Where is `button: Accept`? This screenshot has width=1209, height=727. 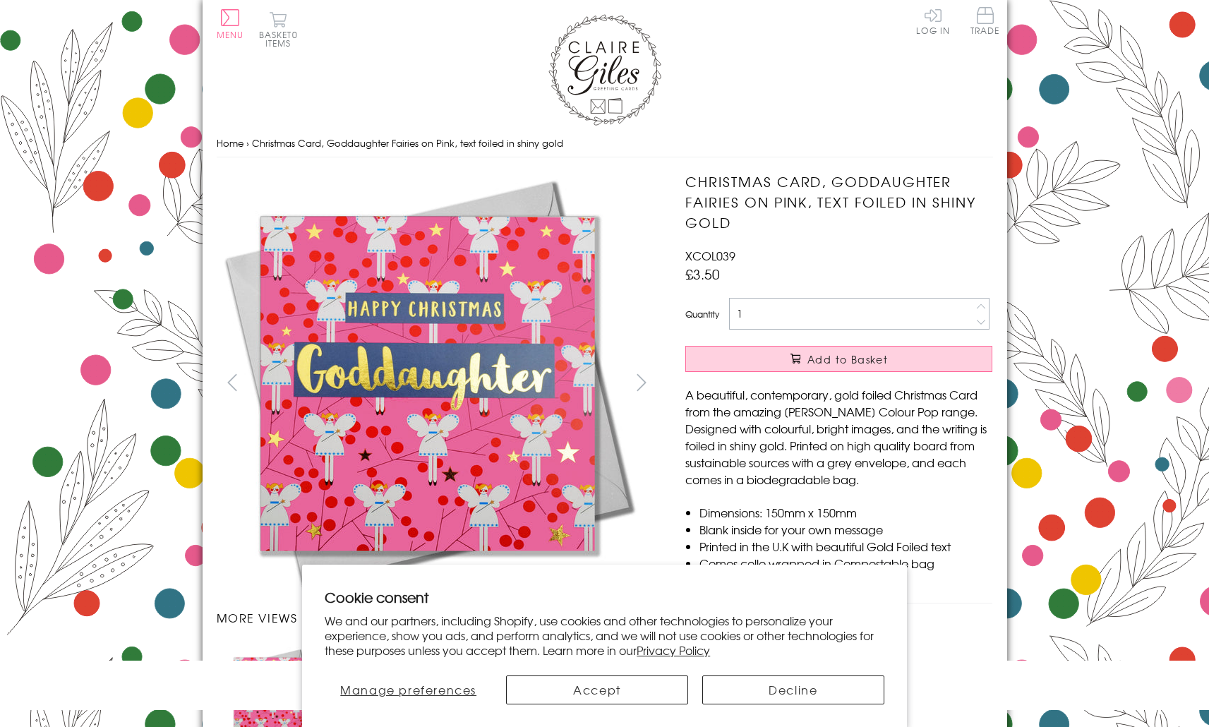
button: Accept is located at coordinates (597, 689).